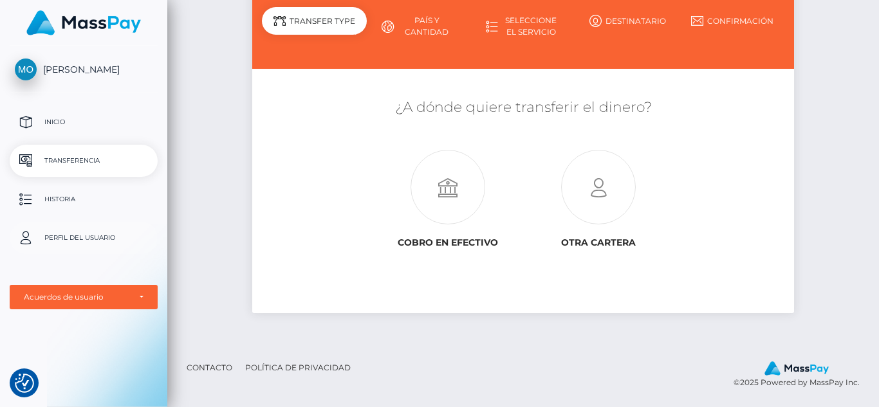 The width and height of the screenshot is (879, 407). What do you see at coordinates (84, 161) in the screenshot?
I see `p: Transferencia` at bounding box center [84, 161].